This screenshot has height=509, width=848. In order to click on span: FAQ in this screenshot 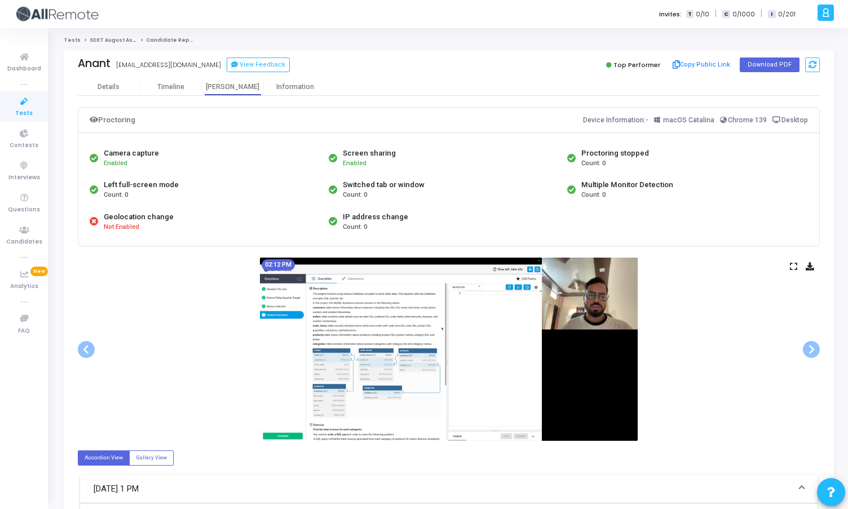, I will do `click(24, 331)`.